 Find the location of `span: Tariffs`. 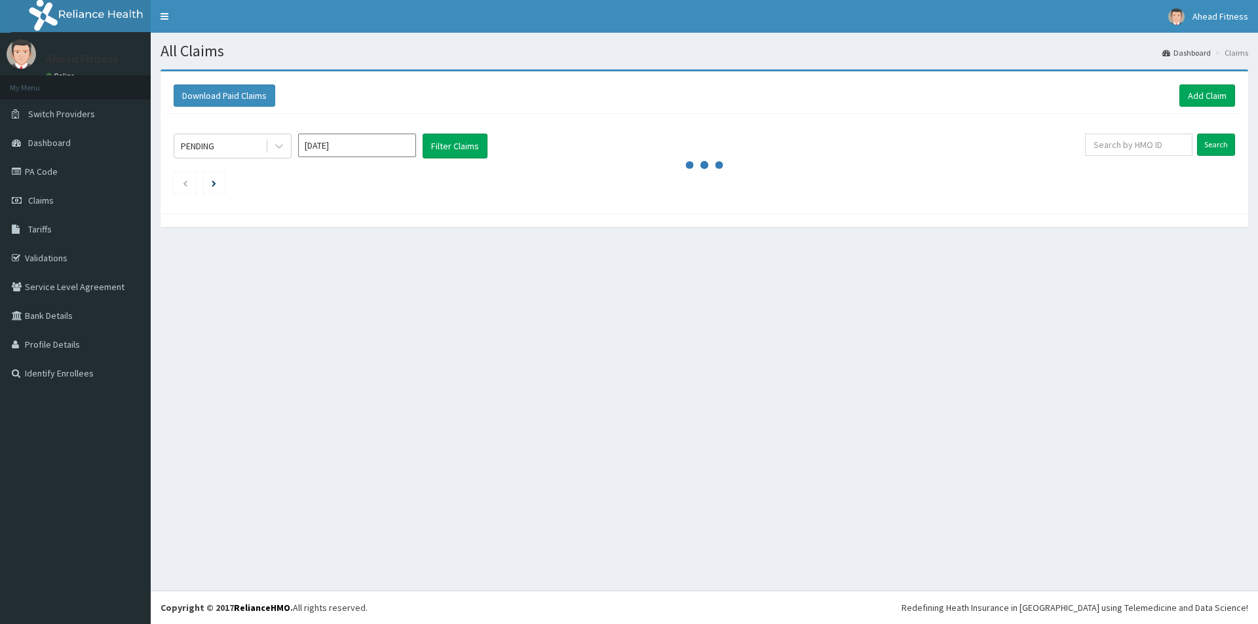

span: Tariffs is located at coordinates (40, 229).